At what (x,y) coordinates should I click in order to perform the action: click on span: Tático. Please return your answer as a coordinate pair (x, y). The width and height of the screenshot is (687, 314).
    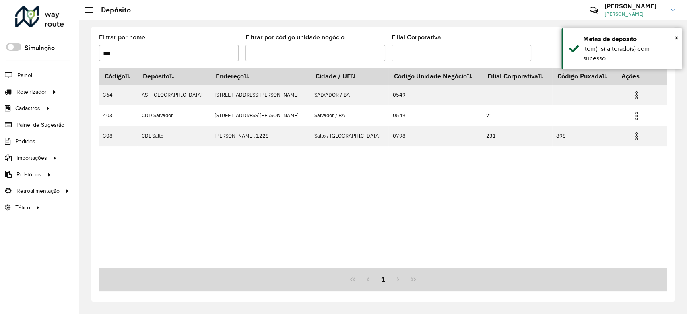
    Looking at the image, I should click on (23, 207).